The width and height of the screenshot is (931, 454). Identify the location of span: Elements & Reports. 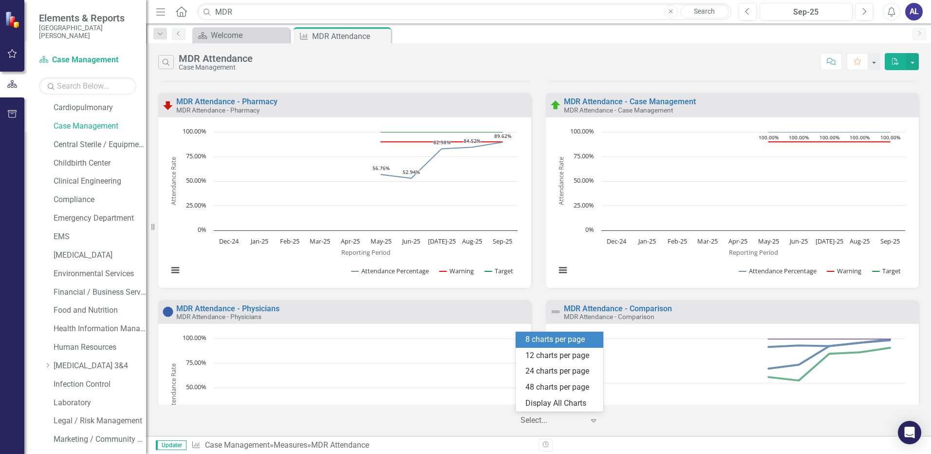
(88, 18).